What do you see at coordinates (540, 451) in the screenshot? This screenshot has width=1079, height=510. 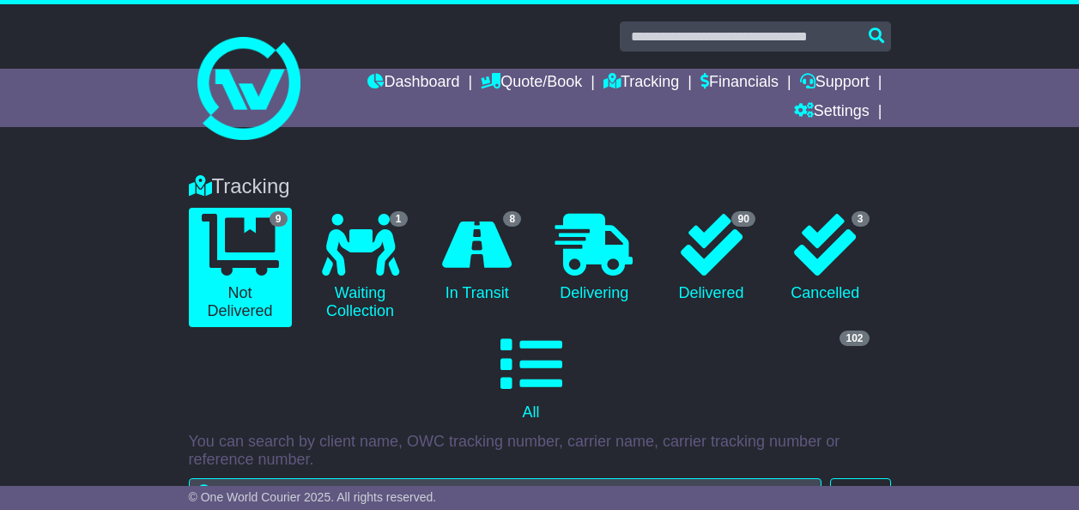 I see `p: You can search by client name, OWC tracking number, carrier name, carrier tracking number or refe...` at bounding box center [540, 451].